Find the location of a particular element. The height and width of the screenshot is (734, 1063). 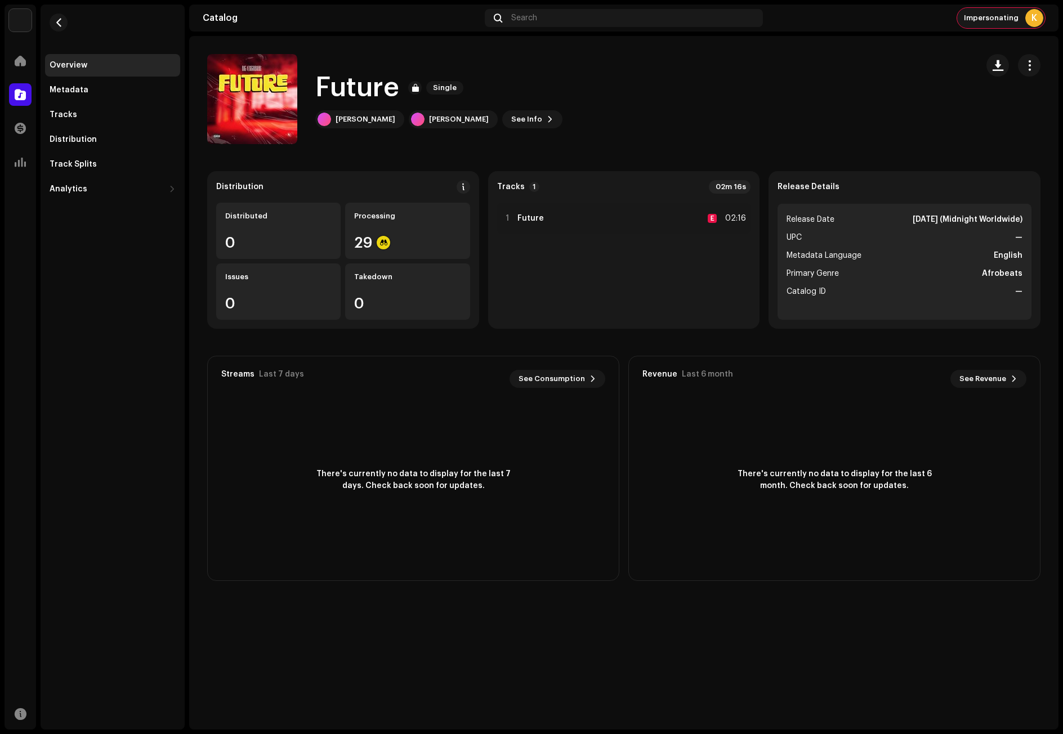

span: Release Date is located at coordinates (810, 220).